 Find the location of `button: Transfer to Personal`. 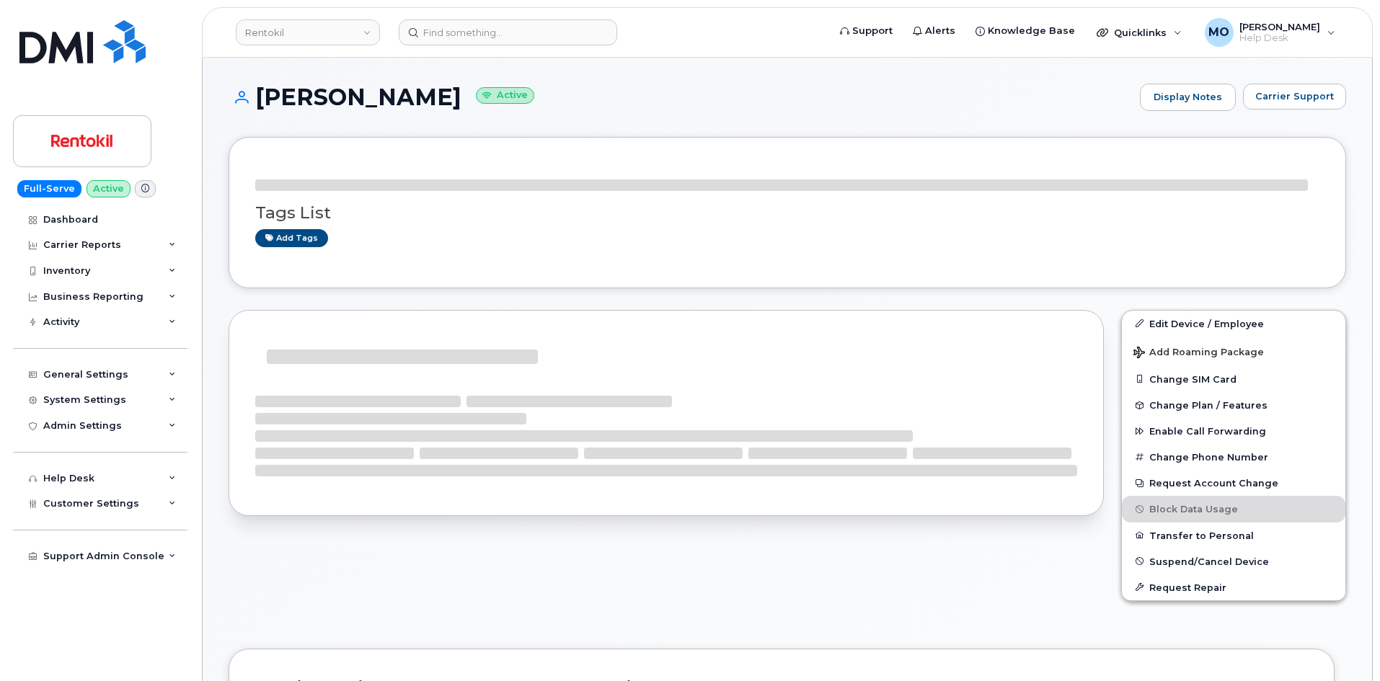

button: Transfer to Personal is located at coordinates (1233, 536).